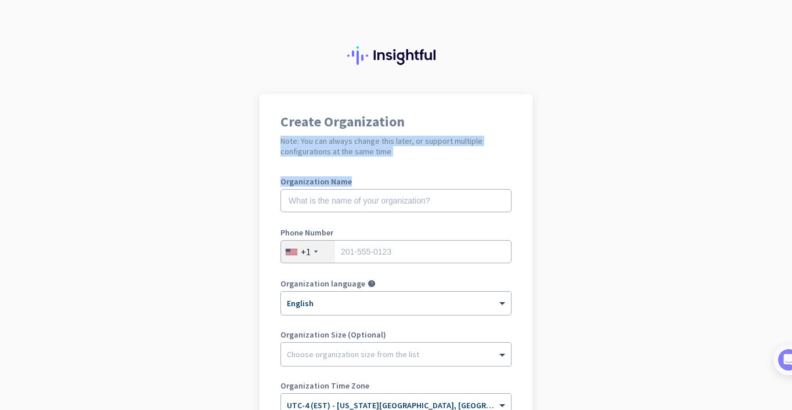 Image resolution: width=792 pixels, height=410 pixels. I want to click on img: Insightful, so click(396, 56).